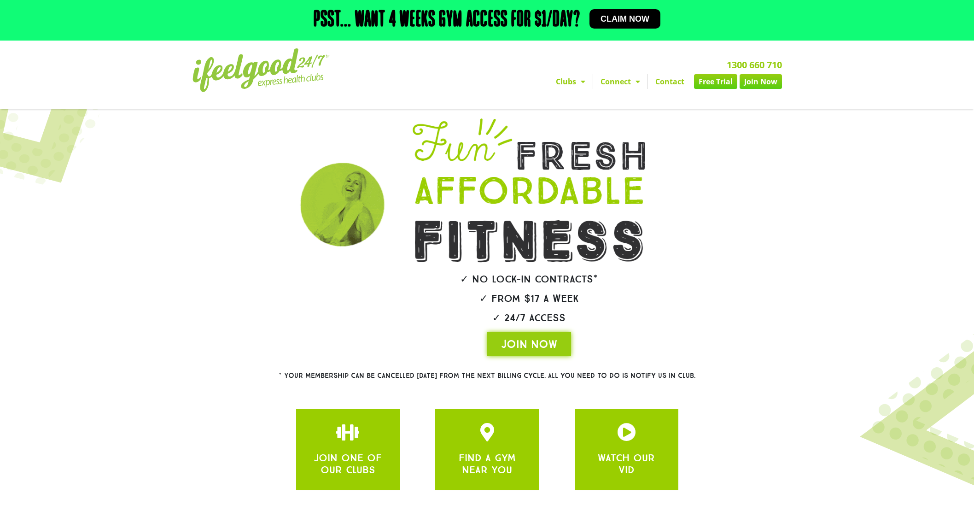 The height and width of the screenshot is (517, 974). I want to click on a: Join Now, so click(761, 81).